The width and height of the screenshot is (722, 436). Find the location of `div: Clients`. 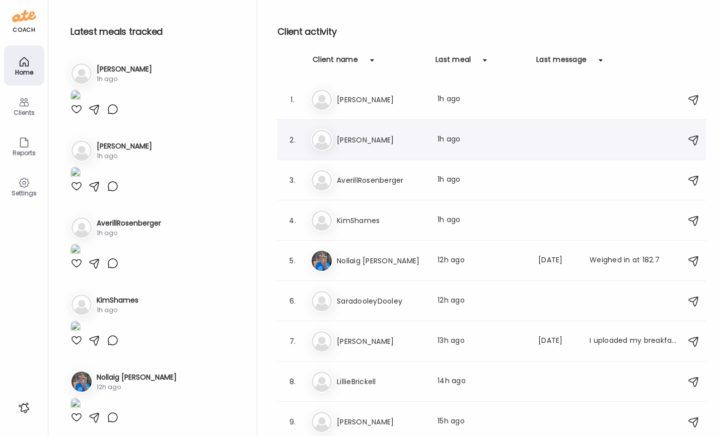

div: Clients is located at coordinates (24, 112).